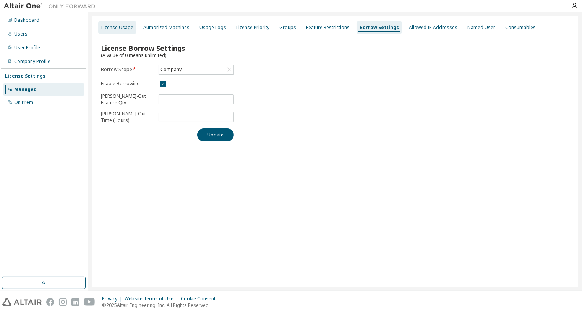  Describe the element at coordinates (89, 302) in the screenshot. I see `img: youtube.svg` at that location.